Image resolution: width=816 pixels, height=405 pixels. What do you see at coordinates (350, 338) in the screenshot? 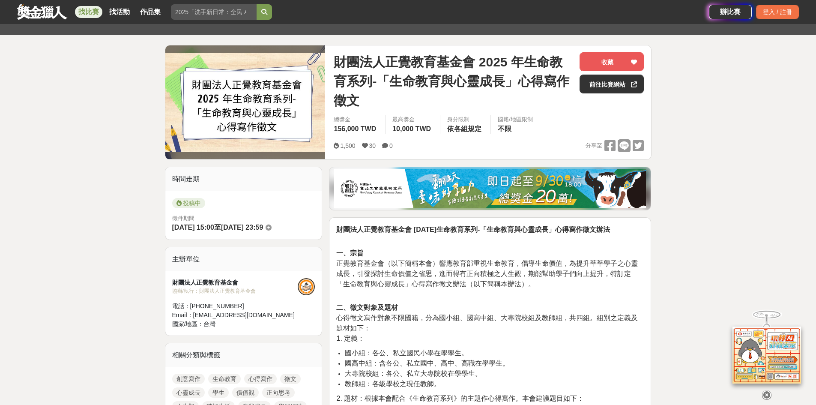
I see `span: 1. 定義：` at bounding box center [350, 338].